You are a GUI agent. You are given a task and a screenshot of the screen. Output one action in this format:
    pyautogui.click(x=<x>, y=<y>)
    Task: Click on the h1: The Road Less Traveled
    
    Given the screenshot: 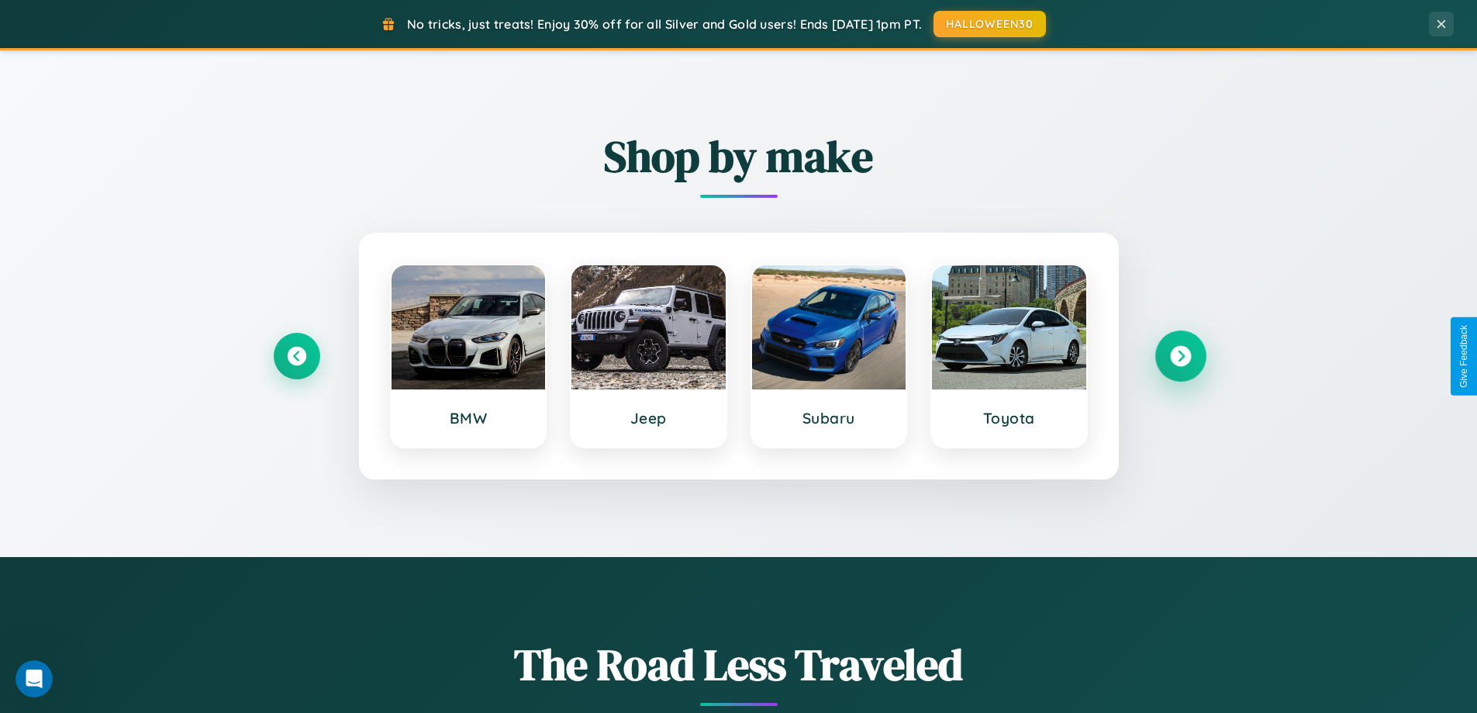 What is the action you would take?
    pyautogui.click(x=739, y=664)
    